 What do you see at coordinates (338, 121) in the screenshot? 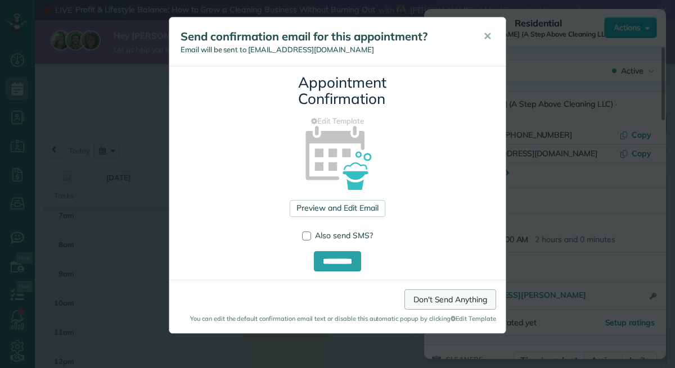
I see `a: Edit Template` at bounding box center [338, 121].